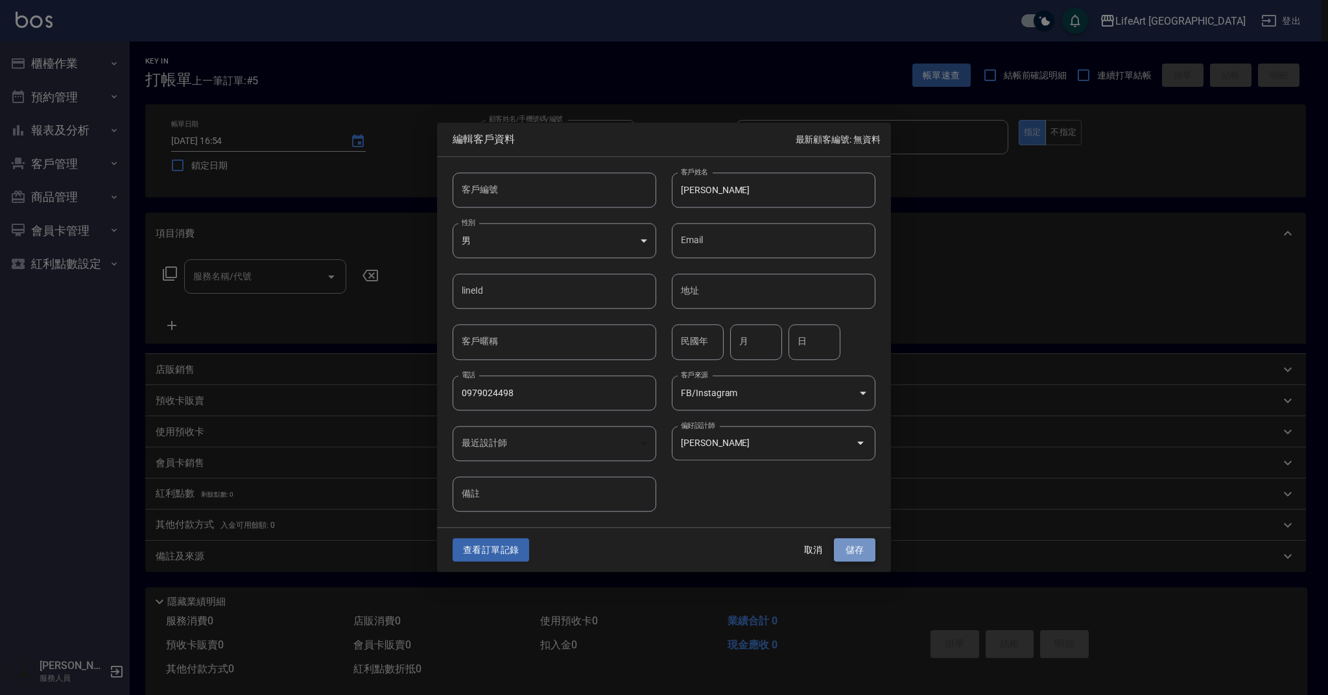 The height and width of the screenshot is (695, 1328). What do you see at coordinates (813, 550) in the screenshot?
I see `button: 取消` at bounding box center [813, 550].